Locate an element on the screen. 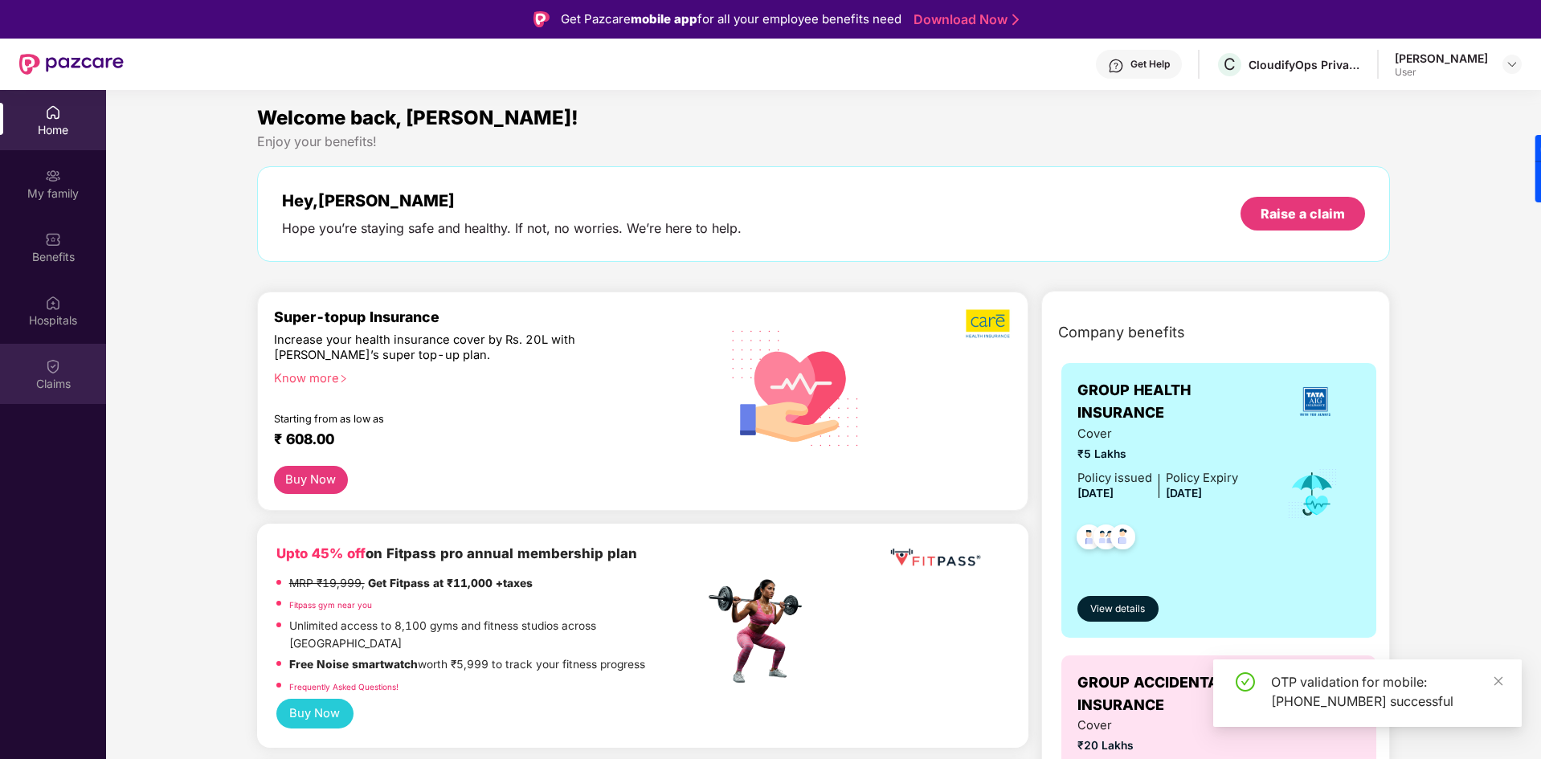  div: Super-topup Insurance is located at coordinates (489, 317).